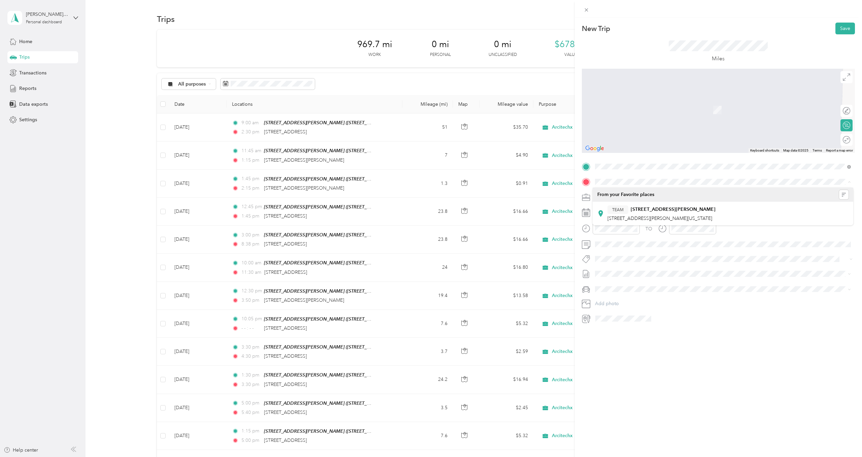  Describe the element at coordinates (618, 209) in the screenshot. I see `span: TEAM` at that location.